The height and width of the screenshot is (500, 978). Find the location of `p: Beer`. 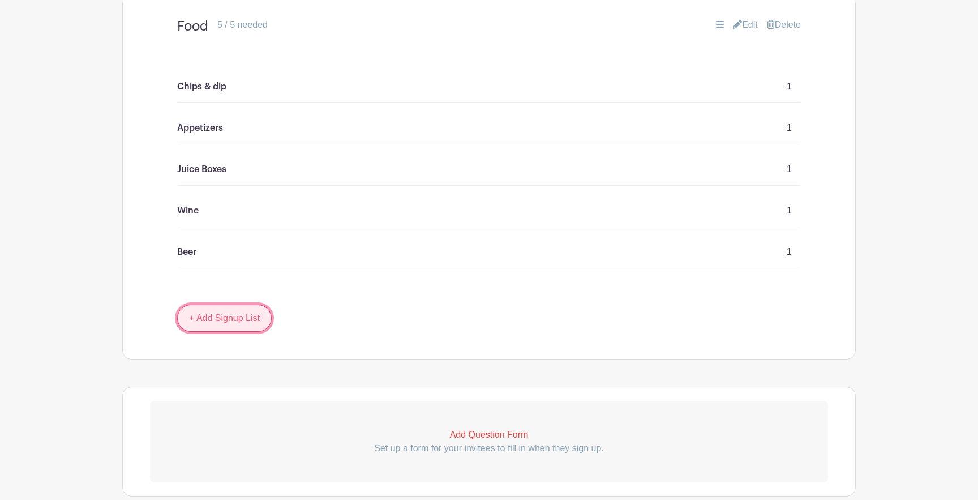

p: Beer is located at coordinates (187, 252).